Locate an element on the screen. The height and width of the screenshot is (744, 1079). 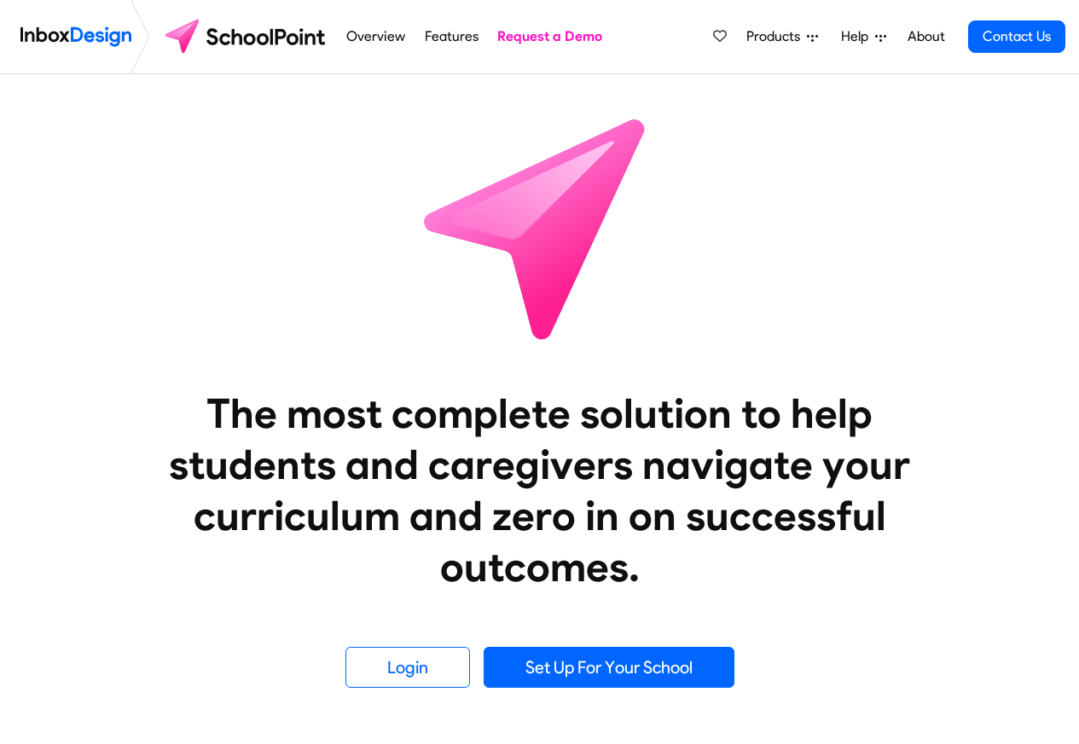
a: Help is located at coordinates (863, 37).